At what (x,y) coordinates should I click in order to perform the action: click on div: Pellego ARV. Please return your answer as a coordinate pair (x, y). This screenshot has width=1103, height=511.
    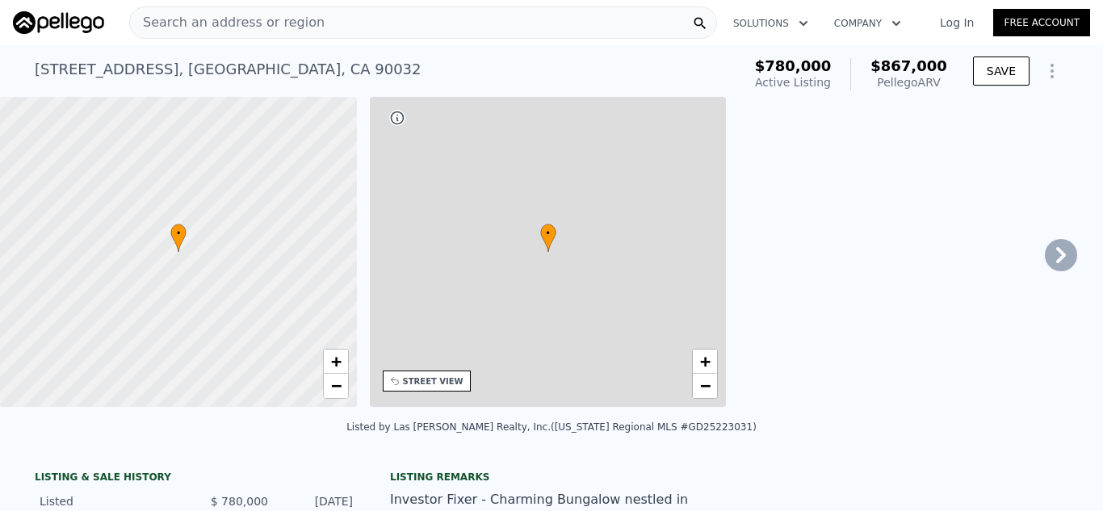
    Looking at the image, I should click on (908, 82).